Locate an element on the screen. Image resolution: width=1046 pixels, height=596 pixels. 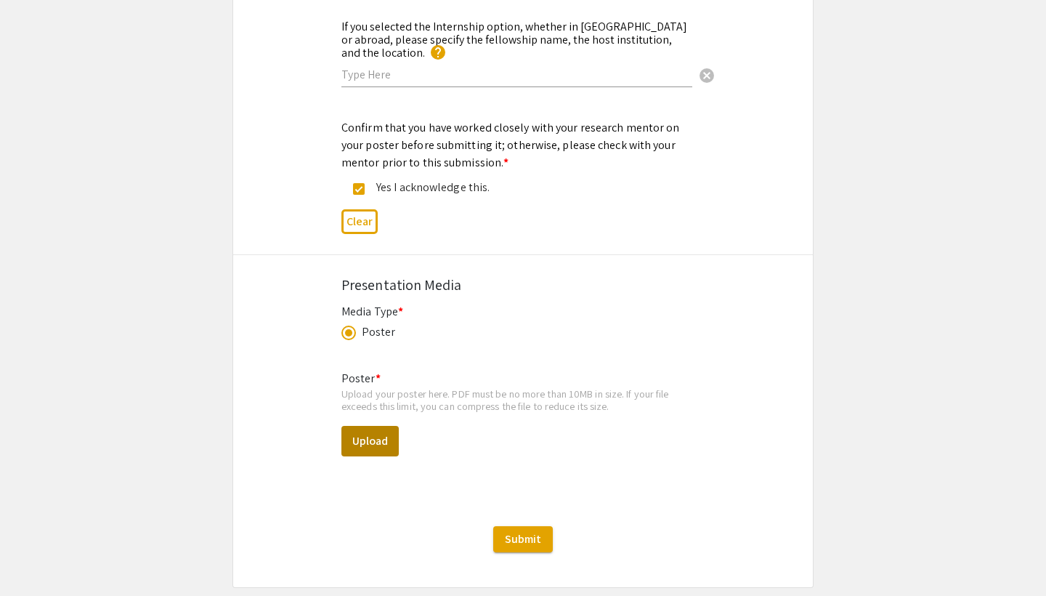
button: Upload is located at coordinates (370, 441).